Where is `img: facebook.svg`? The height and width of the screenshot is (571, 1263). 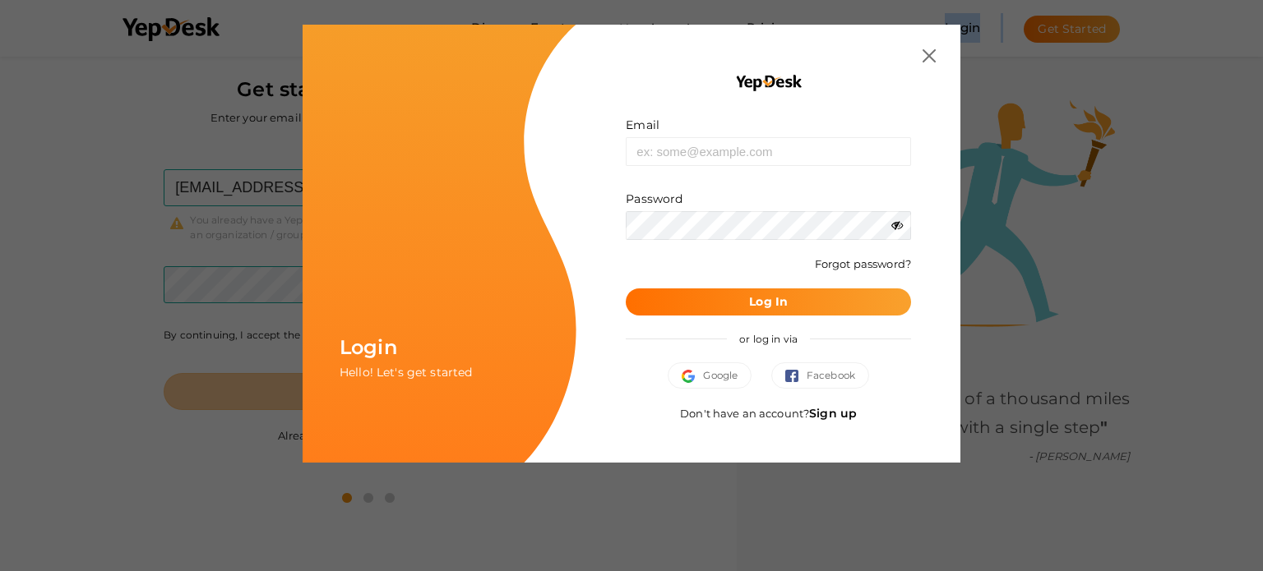
img: facebook.svg is located at coordinates (796, 376).